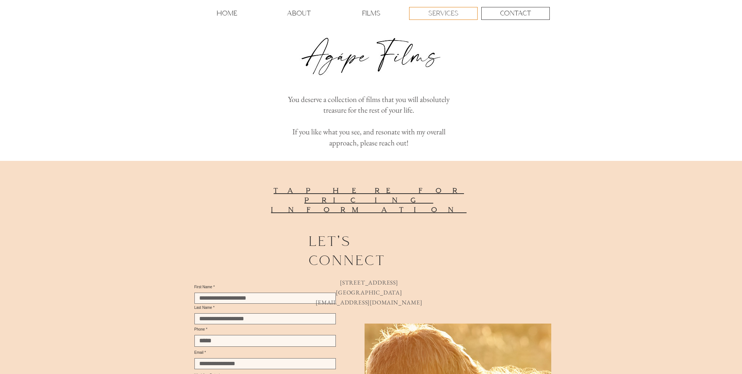 Image resolution: width=742 pixels, height=374 pixels. Describe the element at coordinates (371, 13) in the screenshot. I see `p: FILMS` at that location.